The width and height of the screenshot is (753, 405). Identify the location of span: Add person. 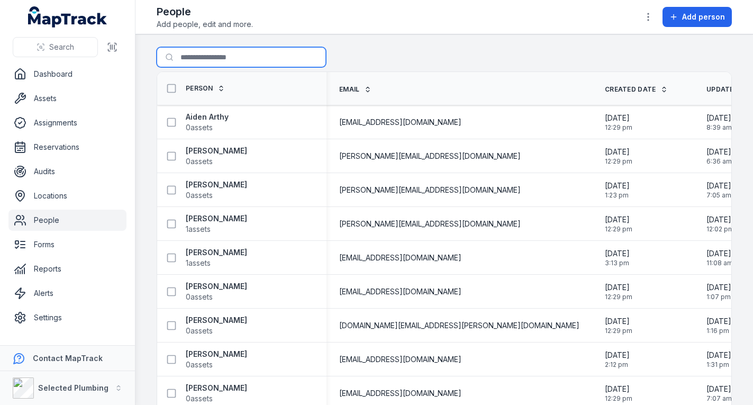
(703, 17).